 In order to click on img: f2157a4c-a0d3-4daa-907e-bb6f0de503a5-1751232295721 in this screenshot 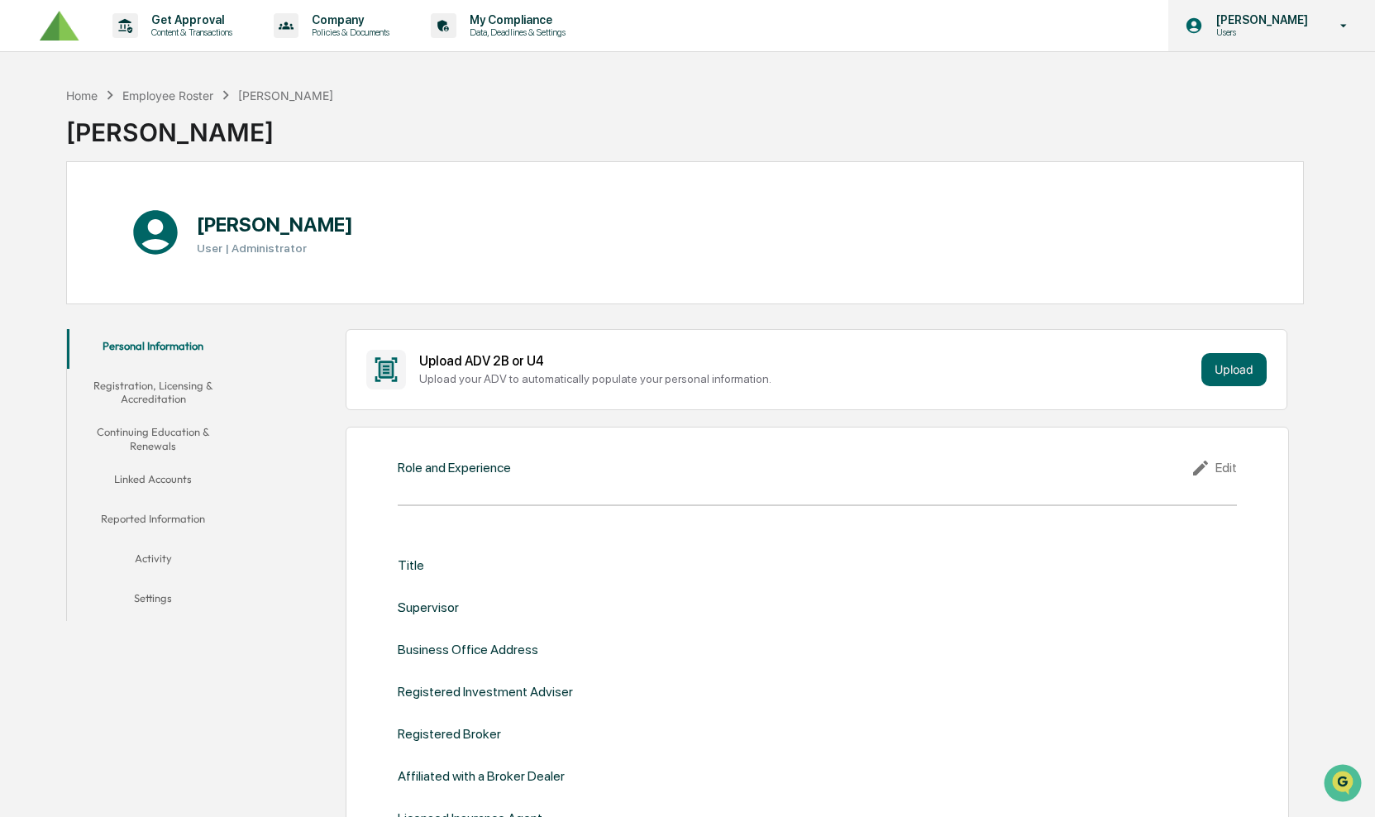, I will do `click(21, 21)`.